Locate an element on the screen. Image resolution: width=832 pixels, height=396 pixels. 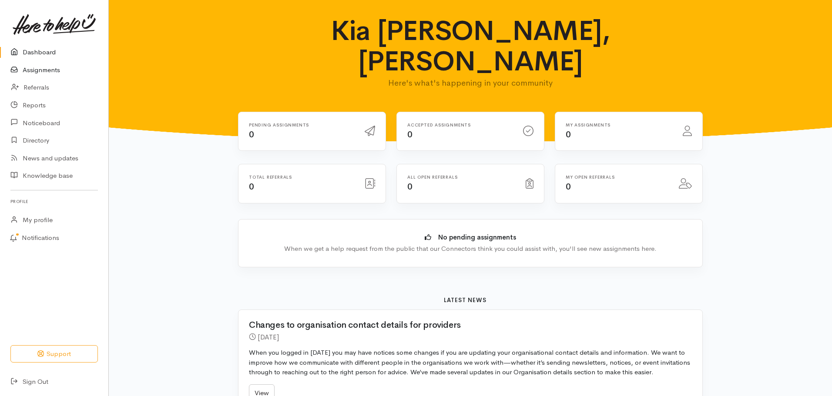
h6: Total referrals is located at coordinates (301, 177).